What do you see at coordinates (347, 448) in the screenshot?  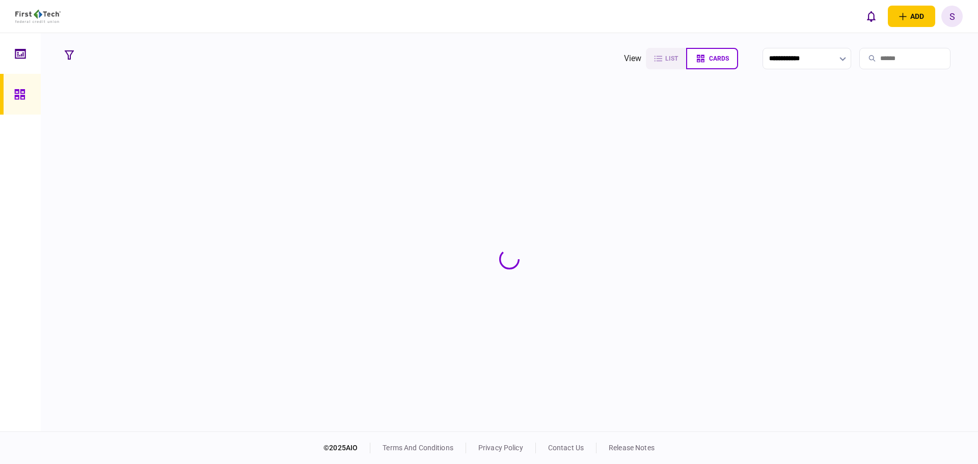 I see `div: © 2025 AIO` at bounding box center [347, 448].